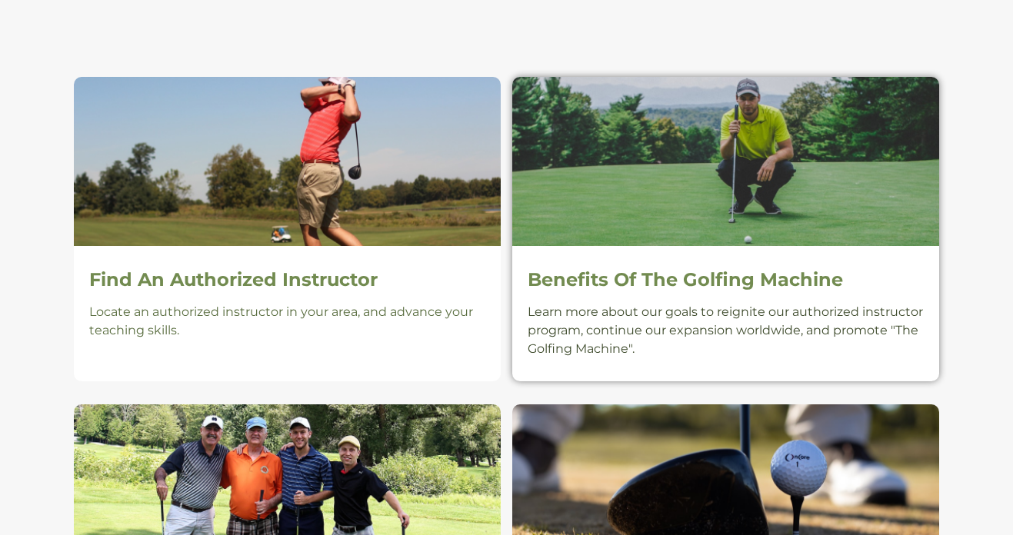 This screenshot has width=1013, height=535. What do you see at coordinates (725, 331) in the screenshot?
I see `p: Learn more about our goals to reignite our authorized instructor program, continue our expansion ...` at bounding box center [725, 331].